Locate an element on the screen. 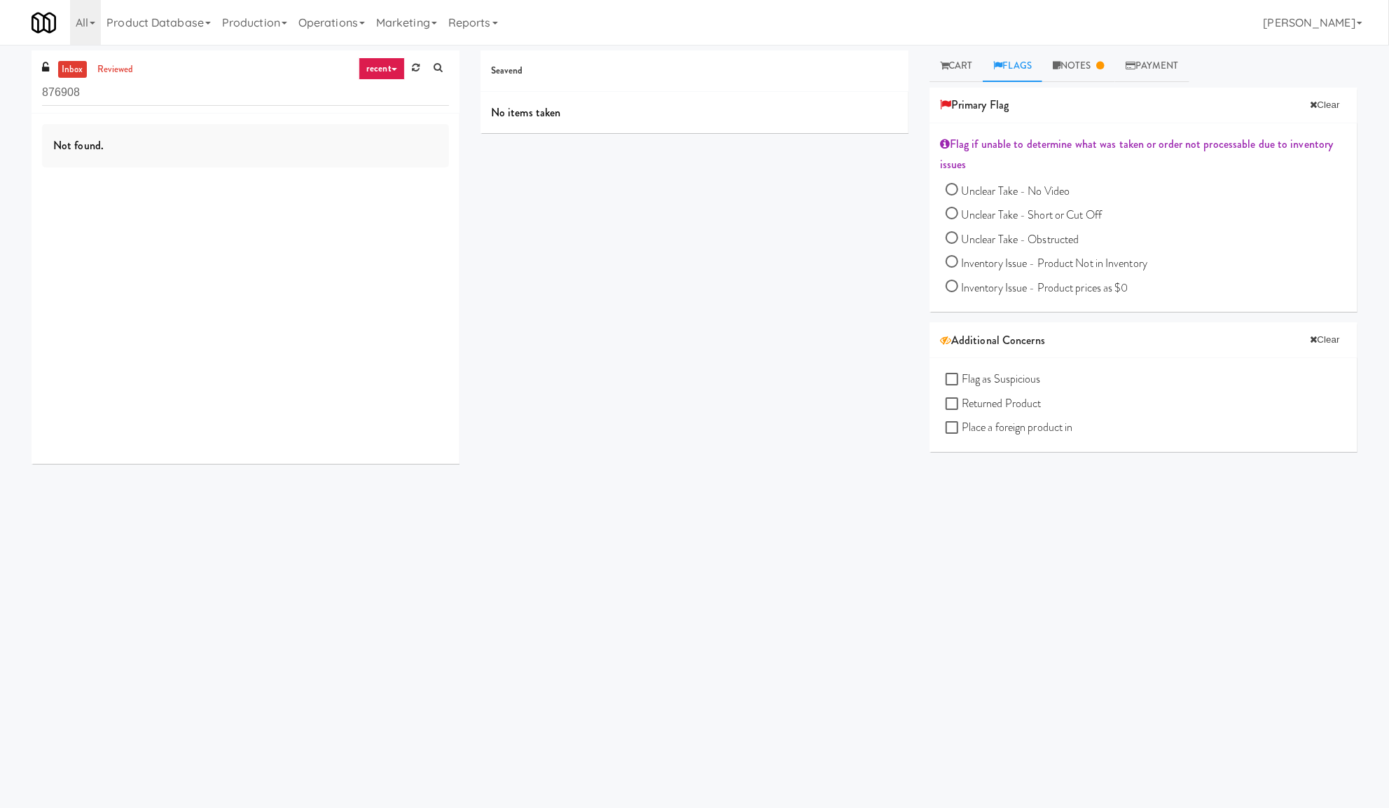 Image resolution: width=1389 pixels, height=808 pixels. span: Not found. is located at coordinates (78, 145).